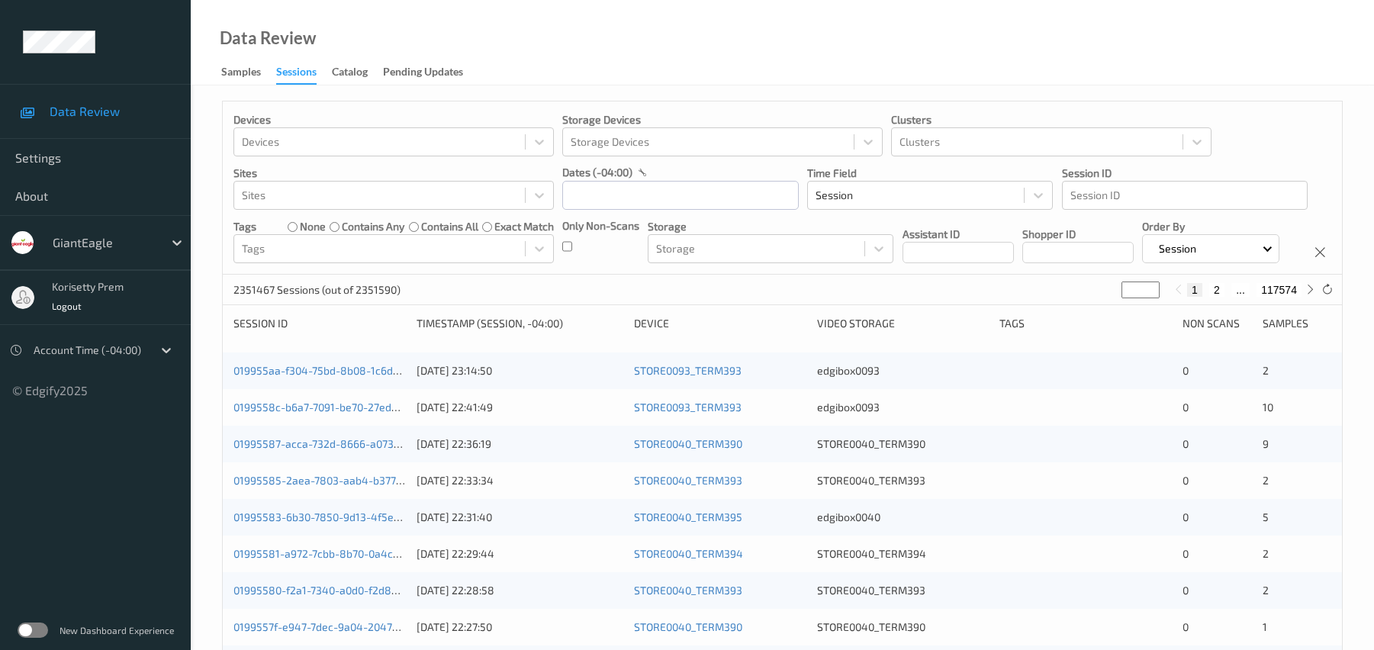 Image resolution: width=1374 pixels, height=650 pixels. What do you see at coordinates (1265, 626) in the screenshot?
I see `span: 1` at bounding box center [1265, 626].